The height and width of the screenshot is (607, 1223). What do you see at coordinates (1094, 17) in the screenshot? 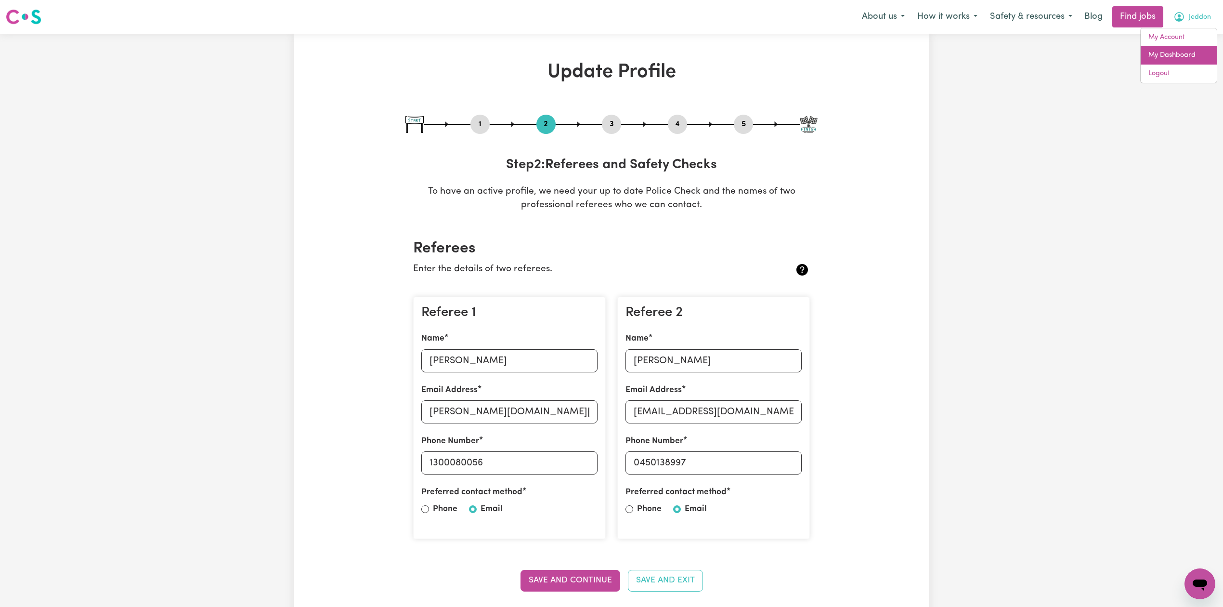
I see `a: Blog` at bounding box center [1094, 17].